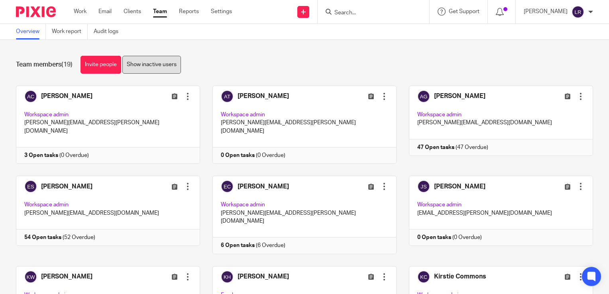 This screenshot has height=294, width=609. I want to click on input: Search, so click(369, 13).